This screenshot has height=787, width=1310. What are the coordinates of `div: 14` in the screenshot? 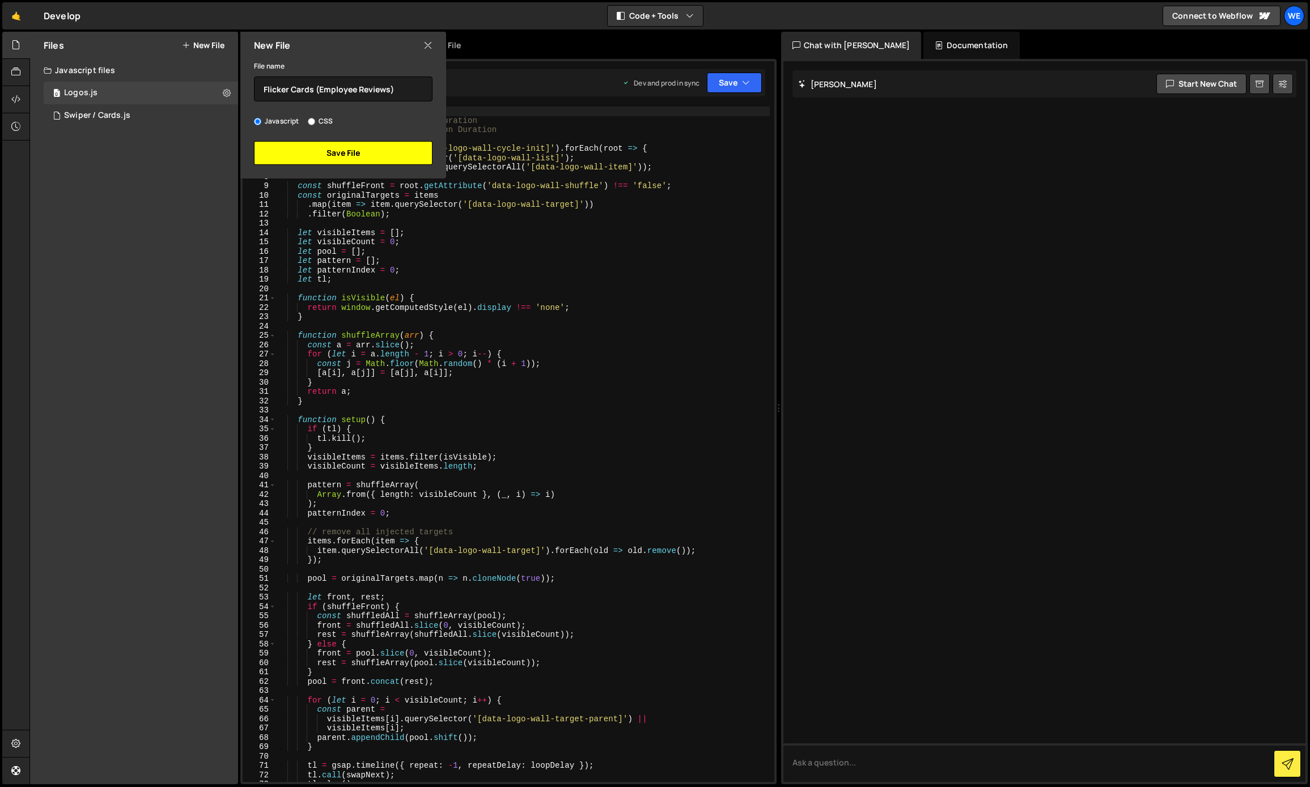 It's located at (259, 233).